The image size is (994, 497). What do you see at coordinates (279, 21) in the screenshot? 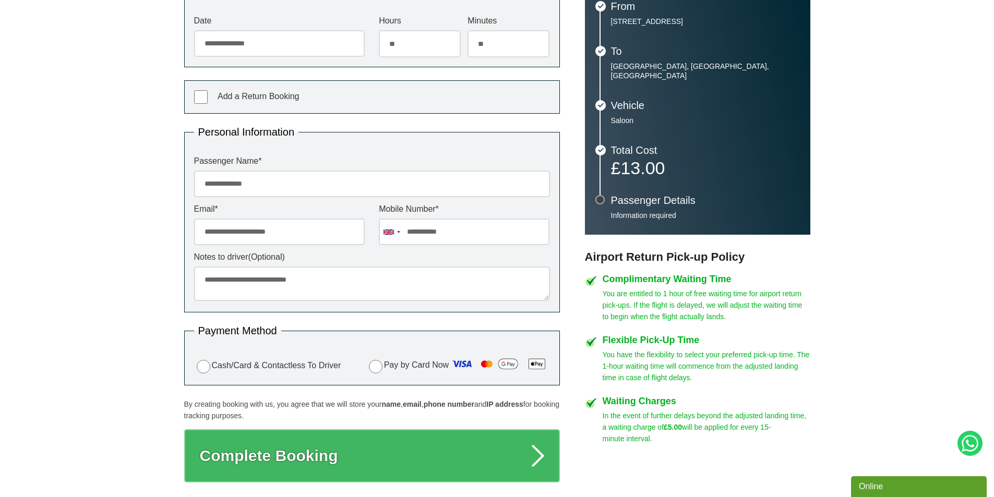
I see `label: Date` at bounding box center [279, 21].